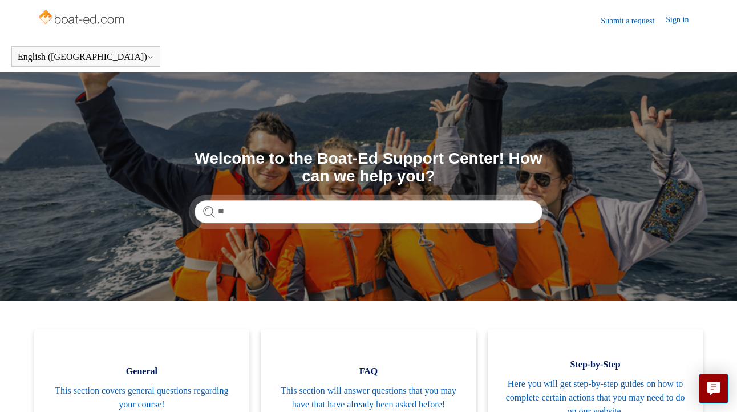 The height and width of the screenshot is (412, 737). Describe the element at coordinates (596, 365) in the screenshot. I see `span: Step-by-Step` at that location.